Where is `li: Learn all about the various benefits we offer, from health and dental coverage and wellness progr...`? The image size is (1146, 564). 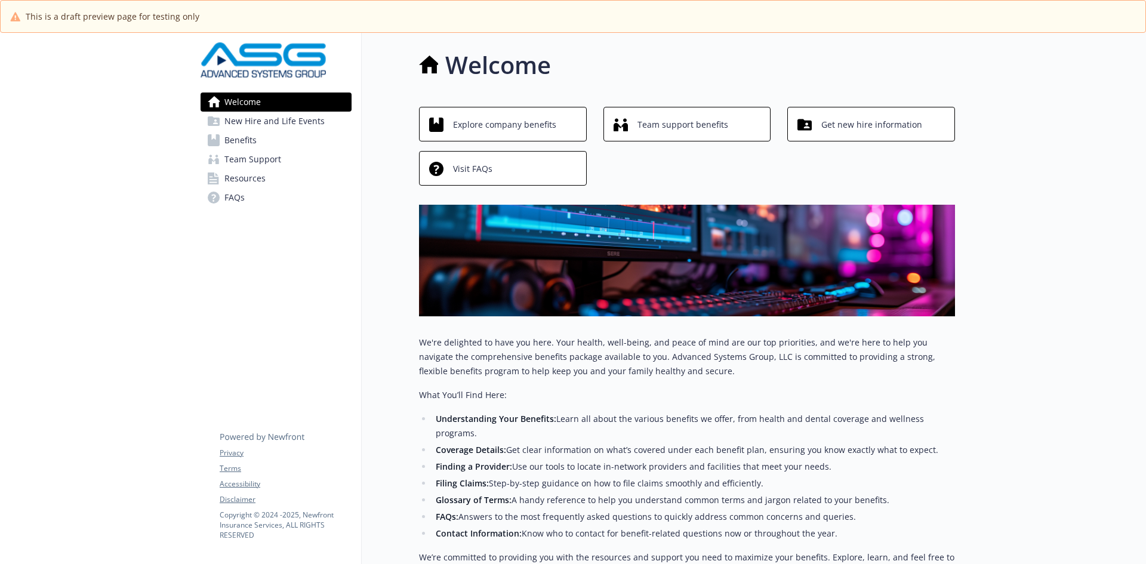 li: Learn all about the various benefits we offer, from health and dental coverage and wellness progr... is located at coordinates (694, 426).